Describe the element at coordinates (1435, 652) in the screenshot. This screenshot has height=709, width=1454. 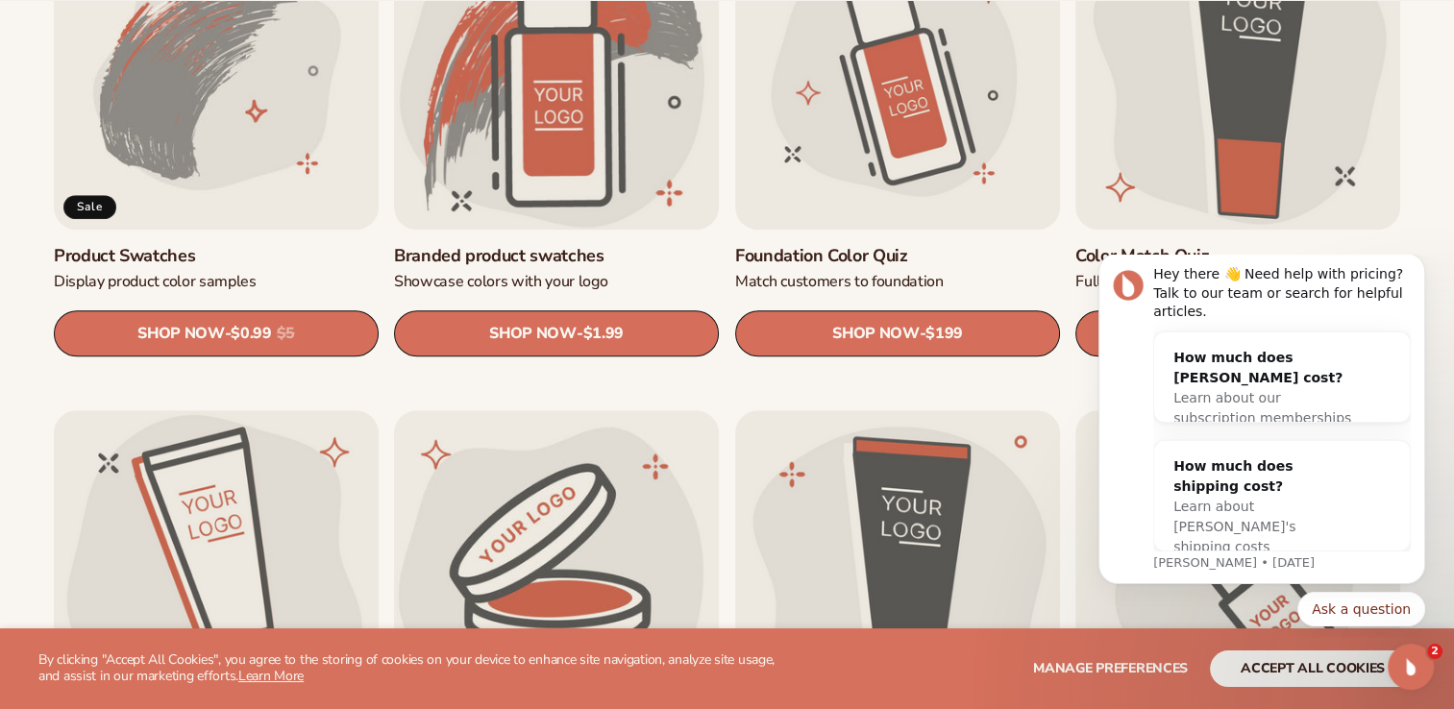
I see `span: 2` at that location.